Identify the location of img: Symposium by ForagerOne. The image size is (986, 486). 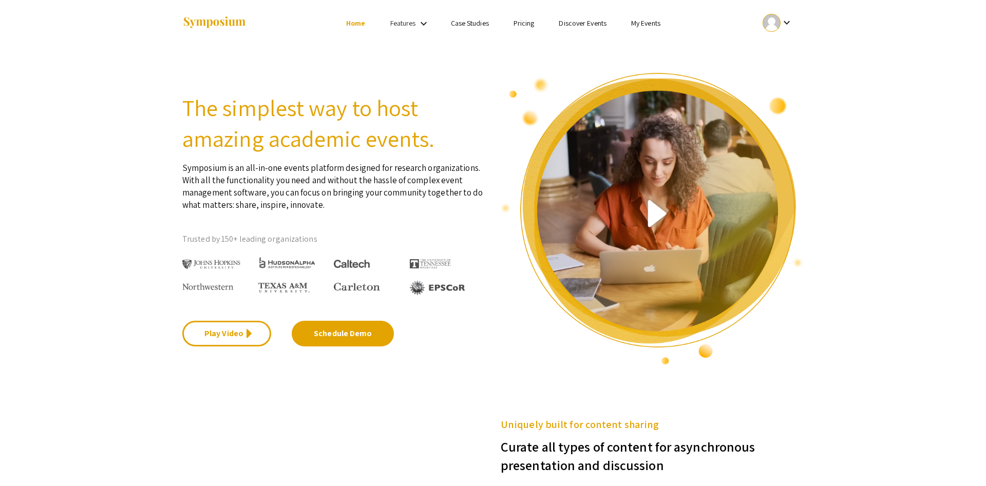
(214, 23).